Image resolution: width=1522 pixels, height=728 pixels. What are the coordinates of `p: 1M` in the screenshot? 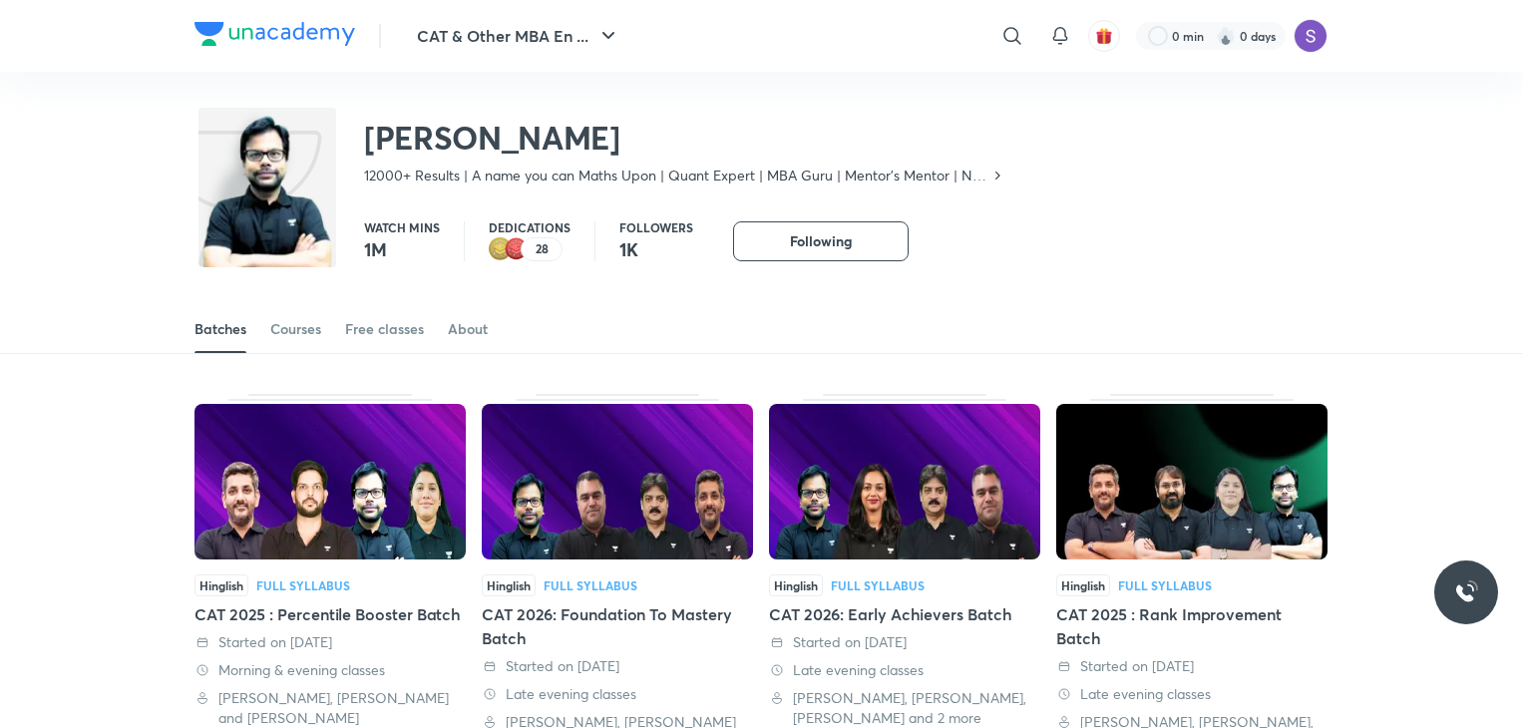 It's located at (402, 249).